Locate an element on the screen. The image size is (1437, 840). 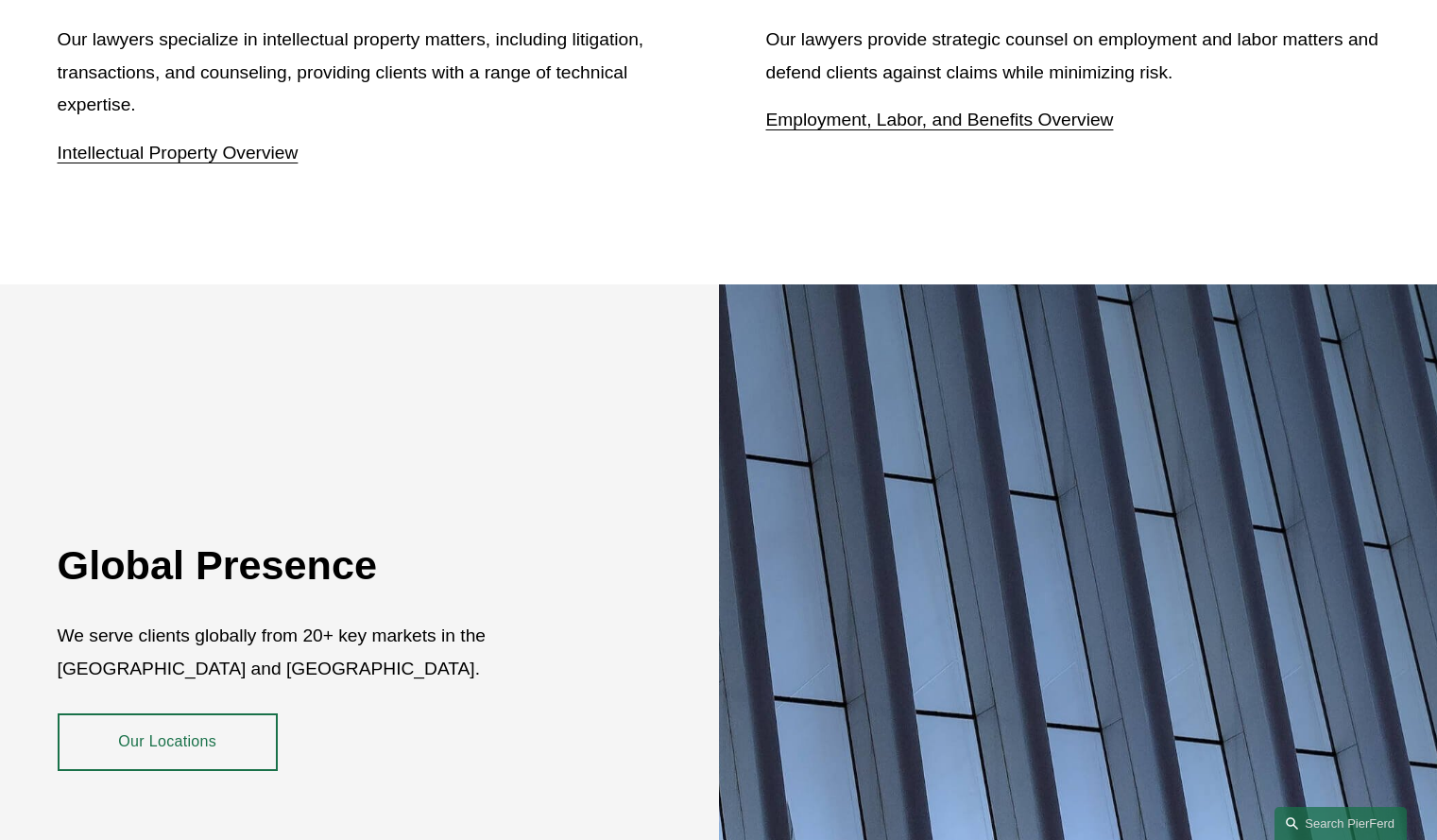
a: Intellectual Property Overview is located at coordinates (177, 152).